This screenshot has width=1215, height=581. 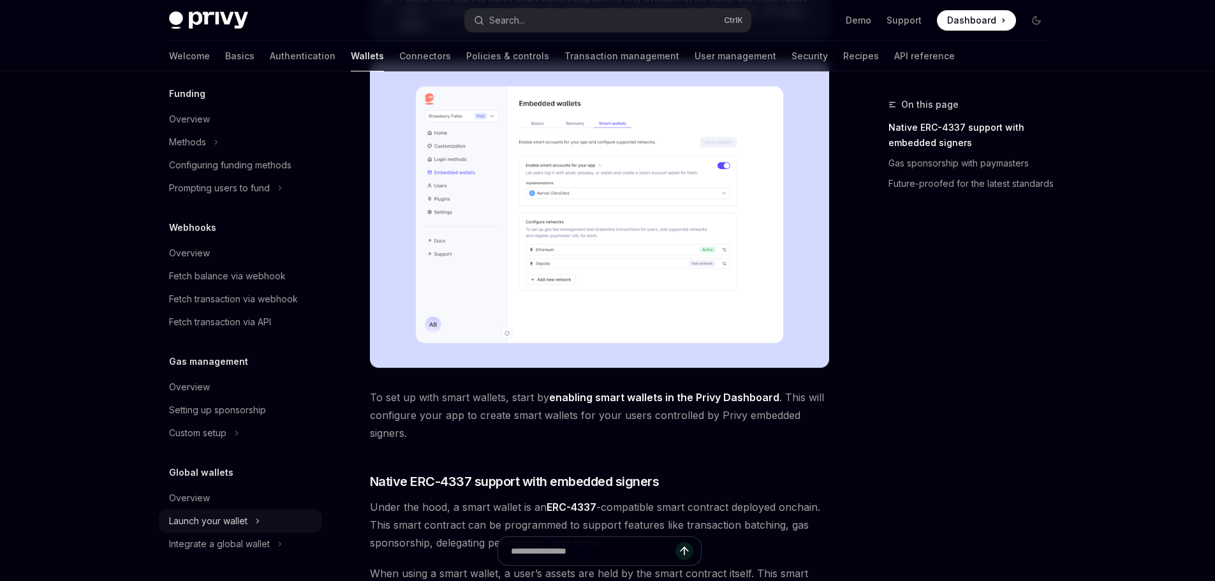 I want to click on a: Recipes, so click(x=861, y=56).